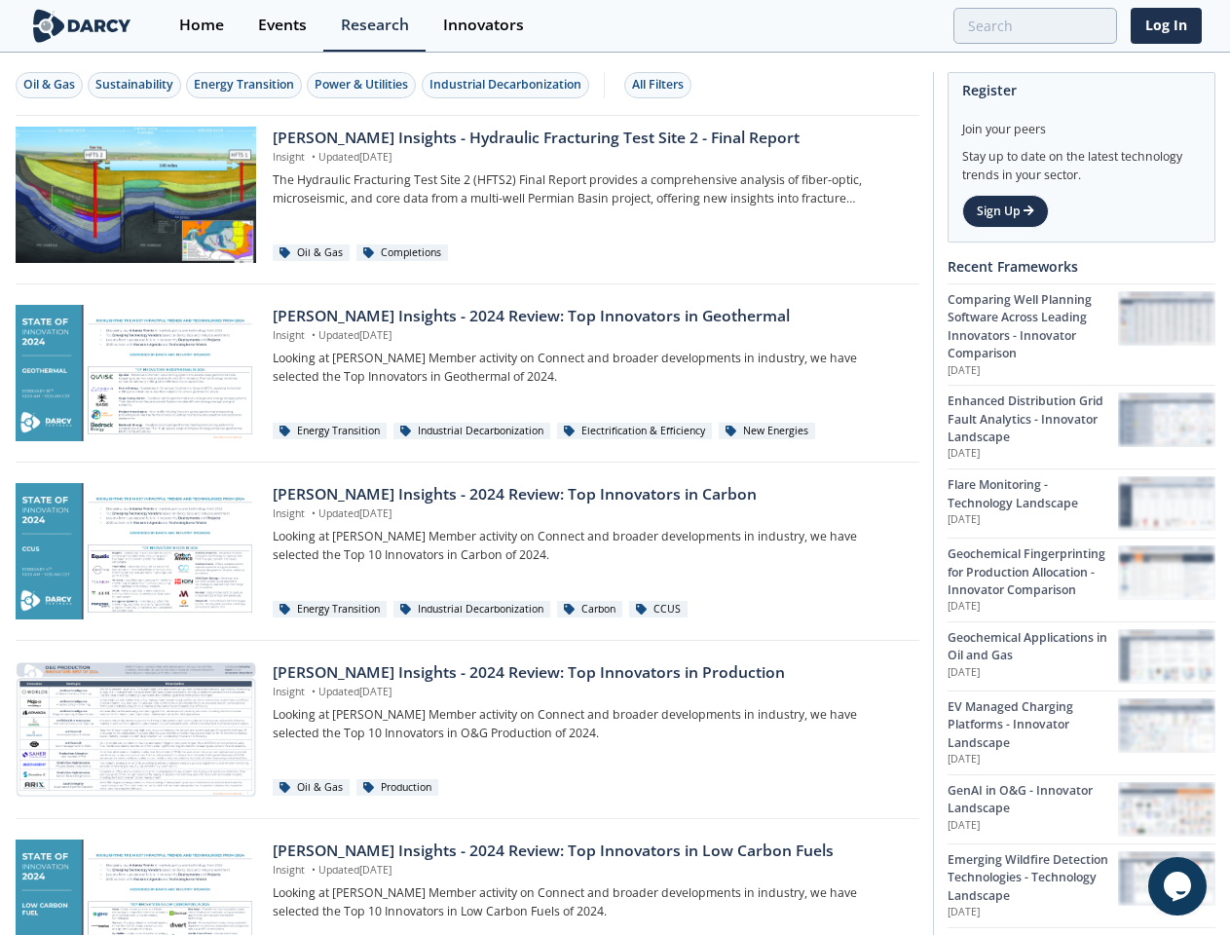  Describe the element at coordinates (1005, 211) in the screenshot. I see `a: Sign Up` at that location.